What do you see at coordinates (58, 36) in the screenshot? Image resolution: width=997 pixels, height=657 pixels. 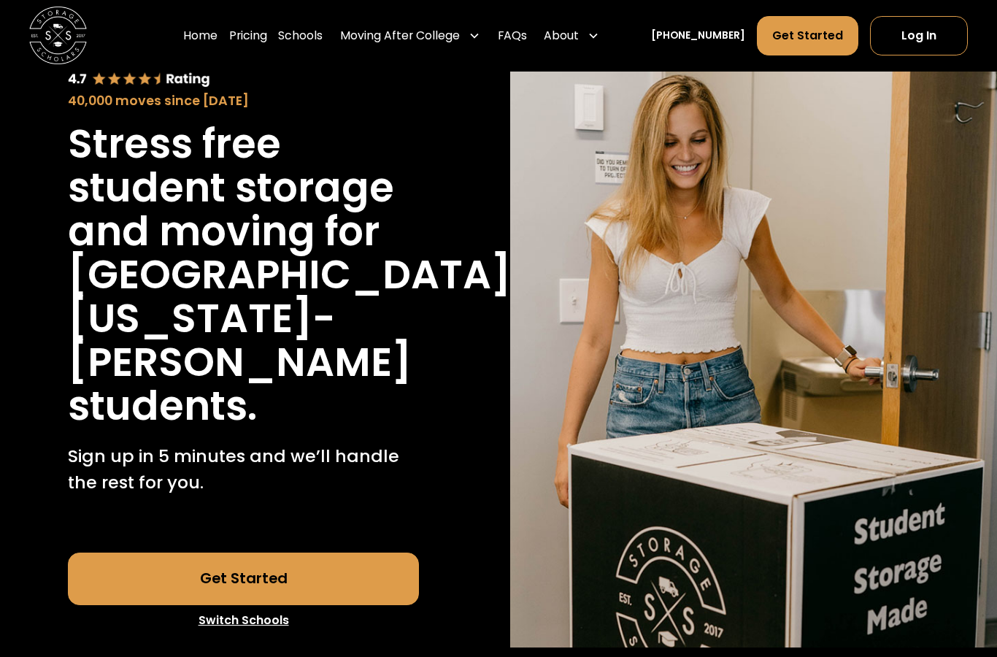 I see `img: Storage Scholars main logo` at bounding box center [58, 36].